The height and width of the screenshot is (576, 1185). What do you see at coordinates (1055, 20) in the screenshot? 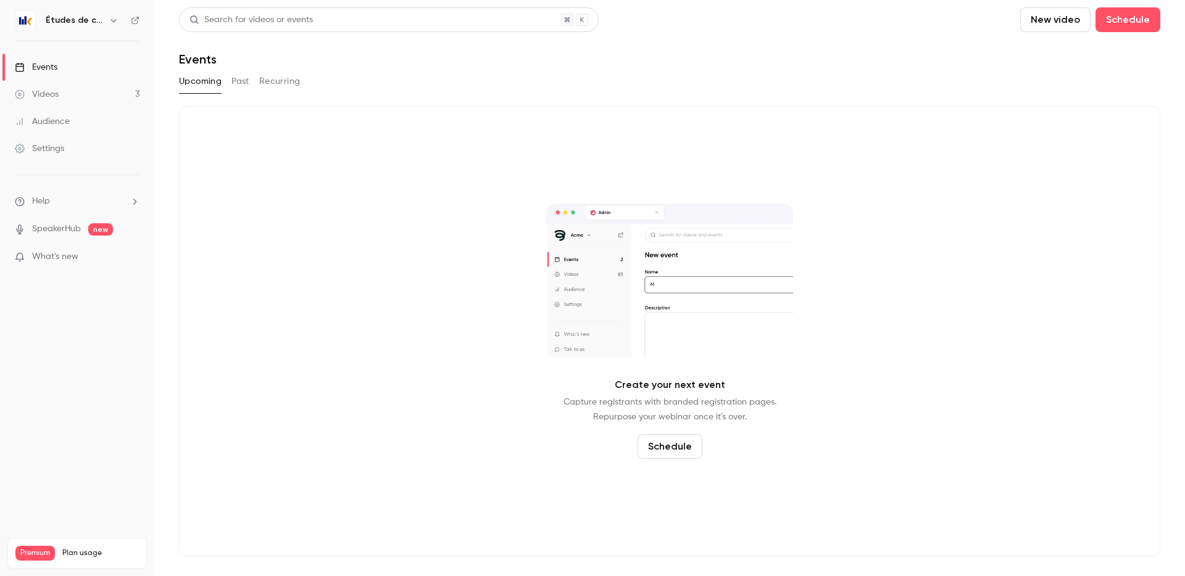
I see `button: New video` at bounding box center [1055, 20].